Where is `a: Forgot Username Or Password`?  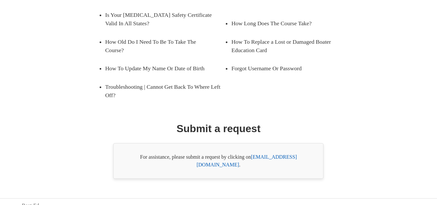
a: Forgot Username Or Password is located at coordinates (286, 68).